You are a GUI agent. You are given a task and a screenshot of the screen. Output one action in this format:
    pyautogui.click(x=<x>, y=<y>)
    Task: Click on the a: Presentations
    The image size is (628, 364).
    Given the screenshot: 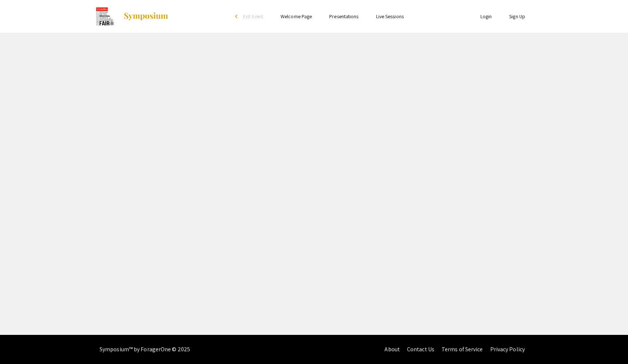 What is the action you would take?
    pyautogui.click(x=344, y=16)
    